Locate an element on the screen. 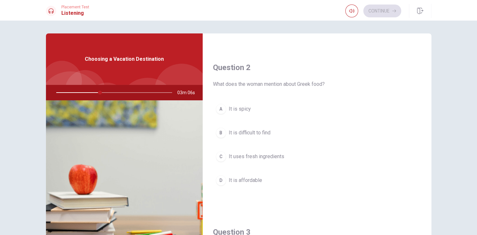  div: C is located at coordinates (221, 156).